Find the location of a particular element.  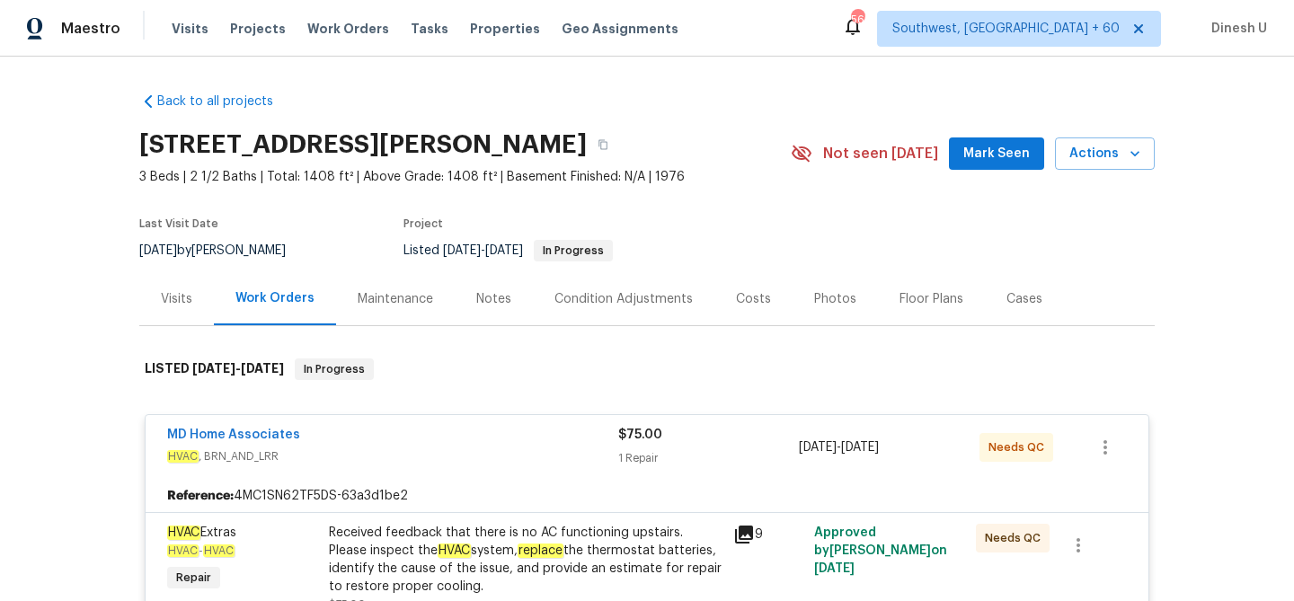

div: Condition Adjustments is located at coordinates (624, 299).